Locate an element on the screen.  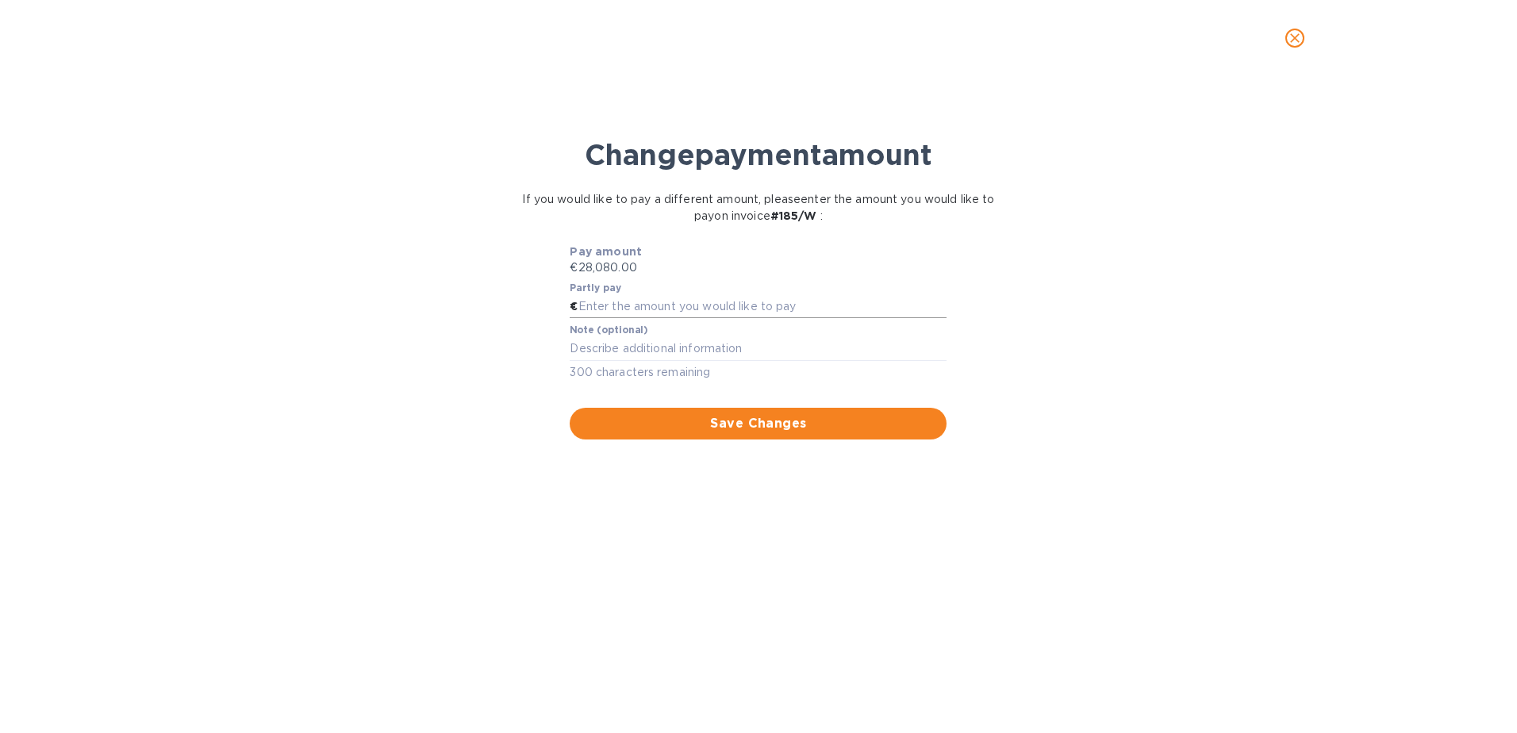
b: Change payment amount is located at coordinates (758, 155).